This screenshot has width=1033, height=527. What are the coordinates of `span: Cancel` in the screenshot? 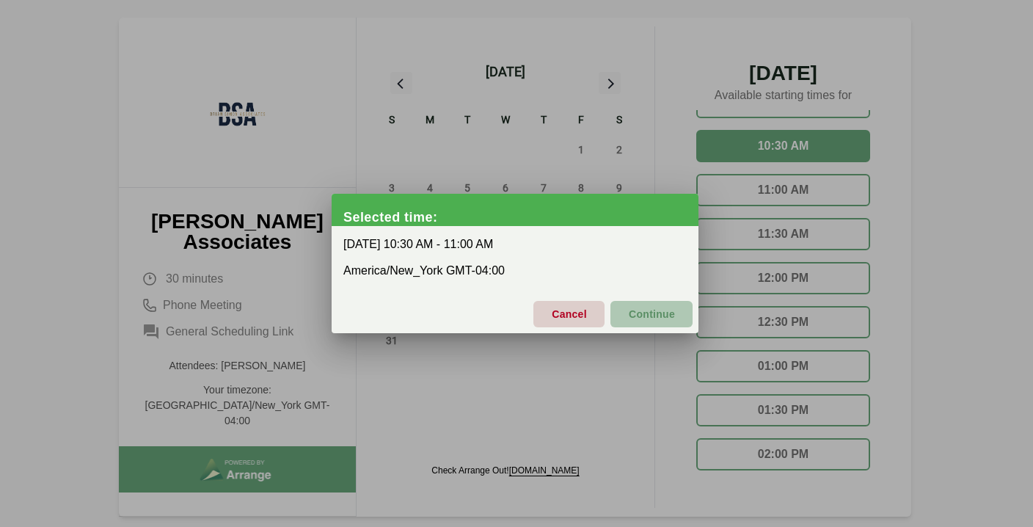 It's located at (569, 314).